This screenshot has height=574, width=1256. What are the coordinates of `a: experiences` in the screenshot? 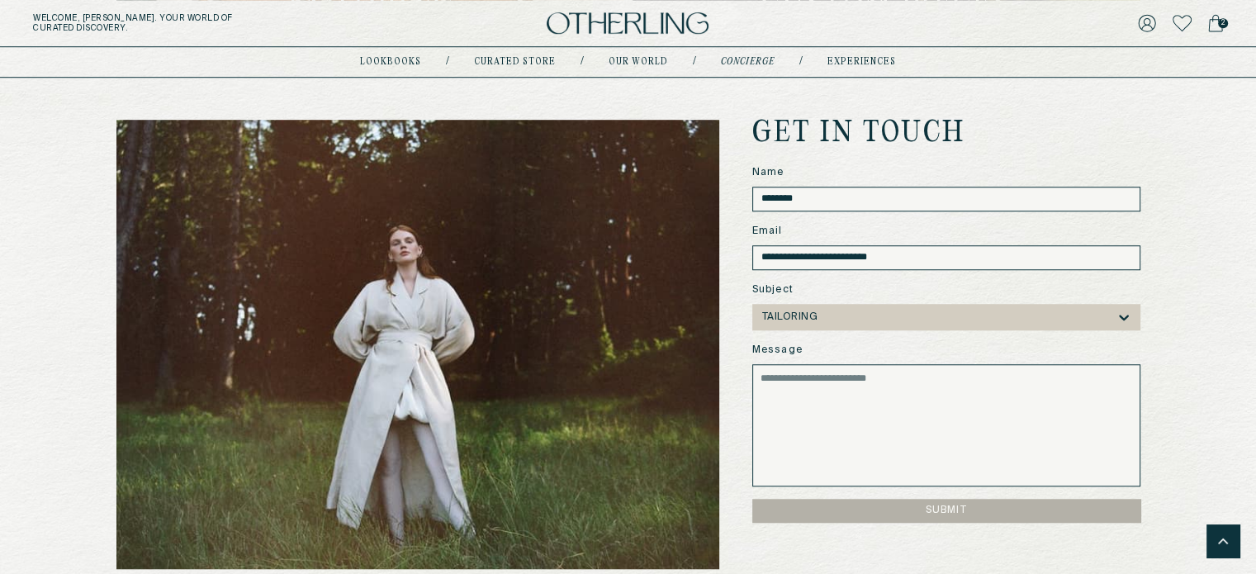 It's located at (861, 62).